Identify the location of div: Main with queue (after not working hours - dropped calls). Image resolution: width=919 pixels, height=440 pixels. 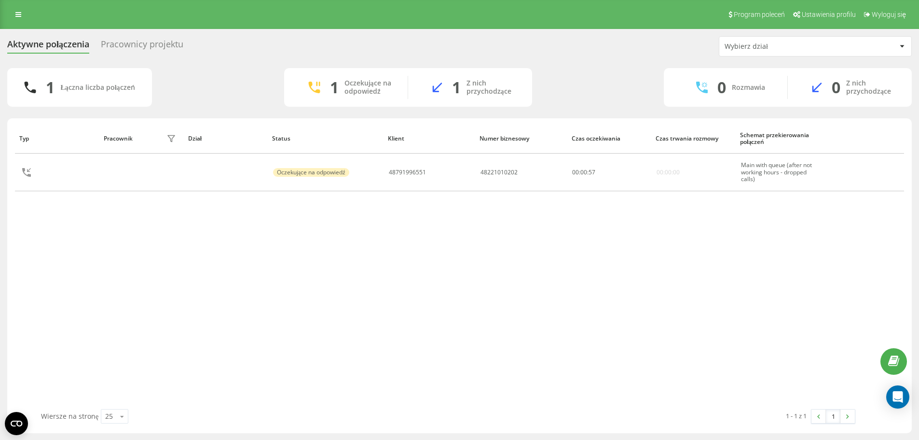
(778, 172).